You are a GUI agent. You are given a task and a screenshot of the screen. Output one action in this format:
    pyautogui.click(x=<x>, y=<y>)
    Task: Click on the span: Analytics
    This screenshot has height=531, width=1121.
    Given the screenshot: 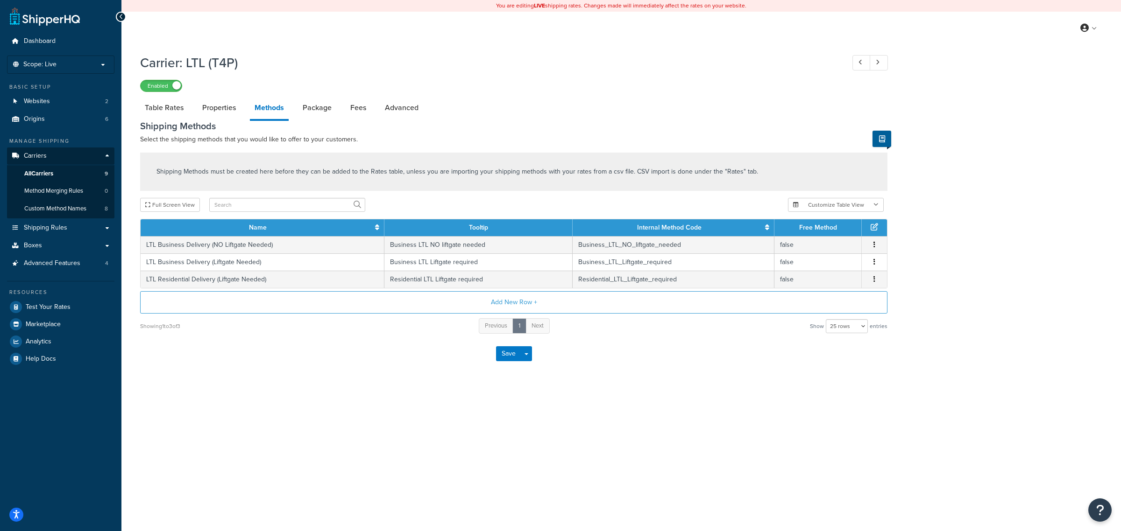 What is the action you would take?
    pyautogui.click(x=38, y=342)
    